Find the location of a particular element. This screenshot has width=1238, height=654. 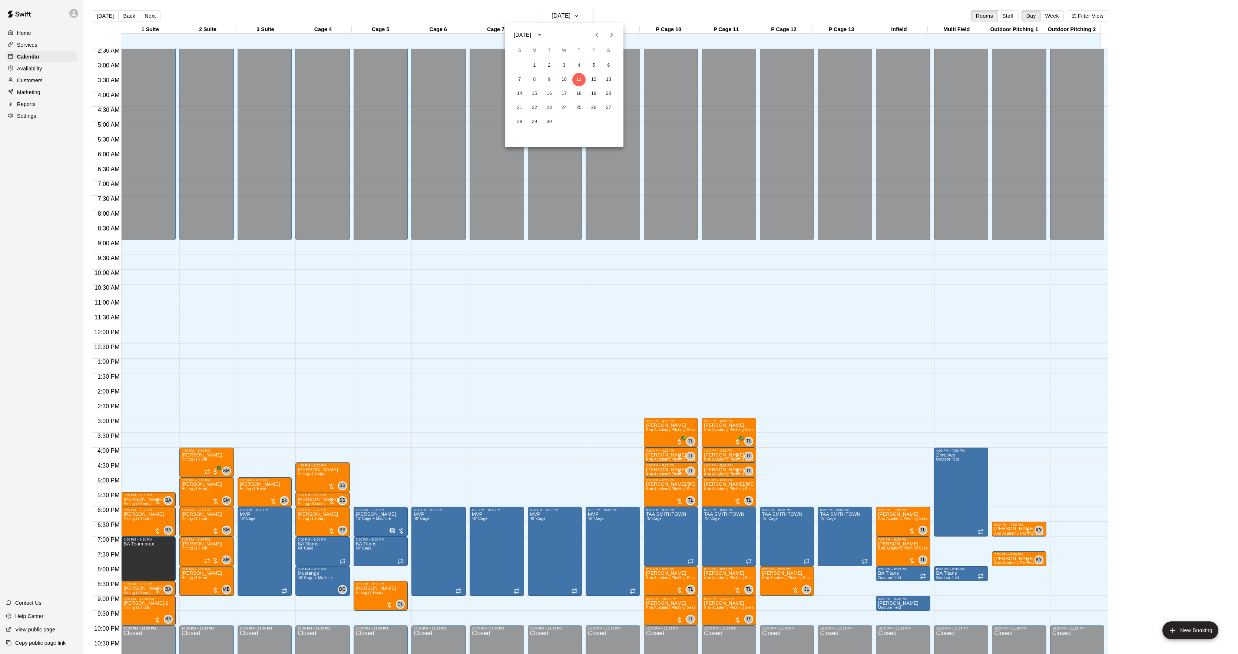

button: 28 is located at coordinates (520, 122).